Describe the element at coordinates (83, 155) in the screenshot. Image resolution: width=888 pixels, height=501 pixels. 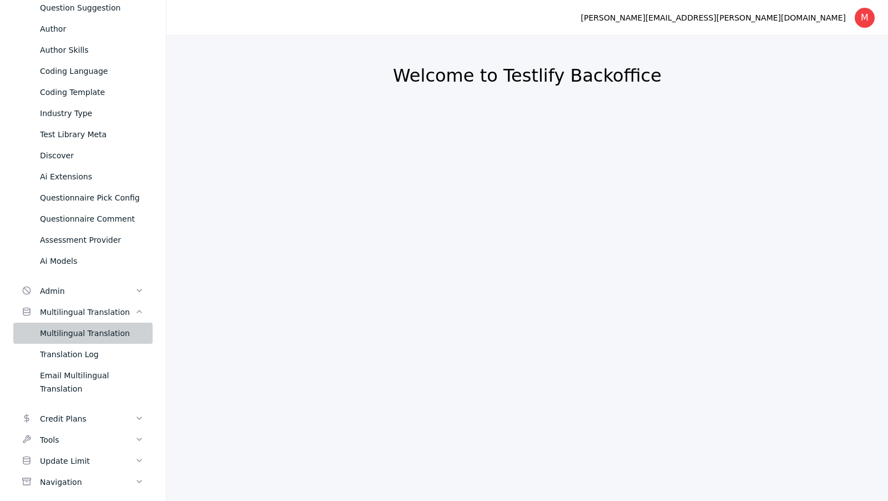
I see `a: Discover` at that location.